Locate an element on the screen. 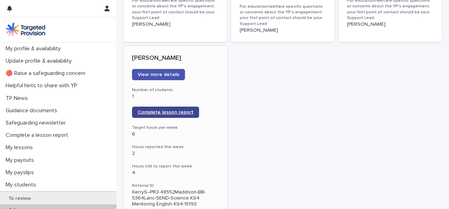 The width and height of the screenshot is (449, 209). p: TP News is located at coordinates (18, 98).